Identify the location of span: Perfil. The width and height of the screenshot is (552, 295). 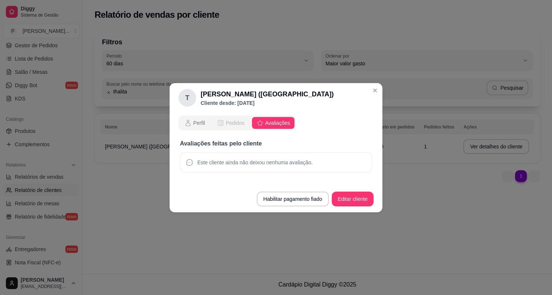
(199, 123).